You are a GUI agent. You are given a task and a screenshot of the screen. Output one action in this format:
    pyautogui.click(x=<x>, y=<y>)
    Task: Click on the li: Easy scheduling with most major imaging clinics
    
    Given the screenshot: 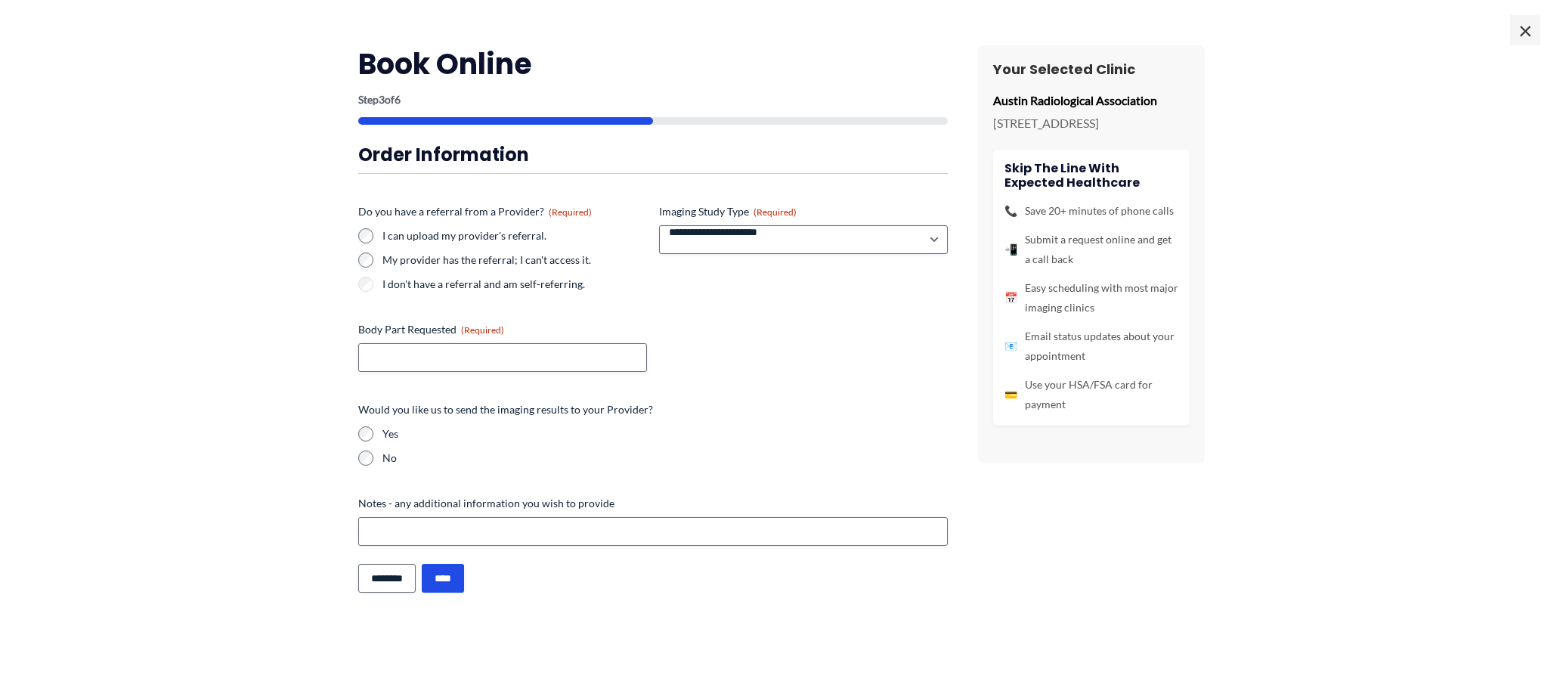 What is the action you would take?
    pyautogui.click(x=1091, y=298)
    